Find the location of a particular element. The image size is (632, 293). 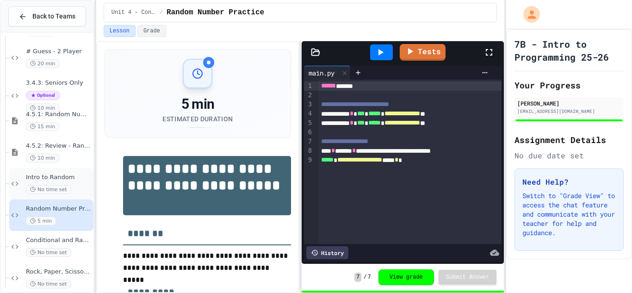

div: 6 is located at coordinates (309, 132).